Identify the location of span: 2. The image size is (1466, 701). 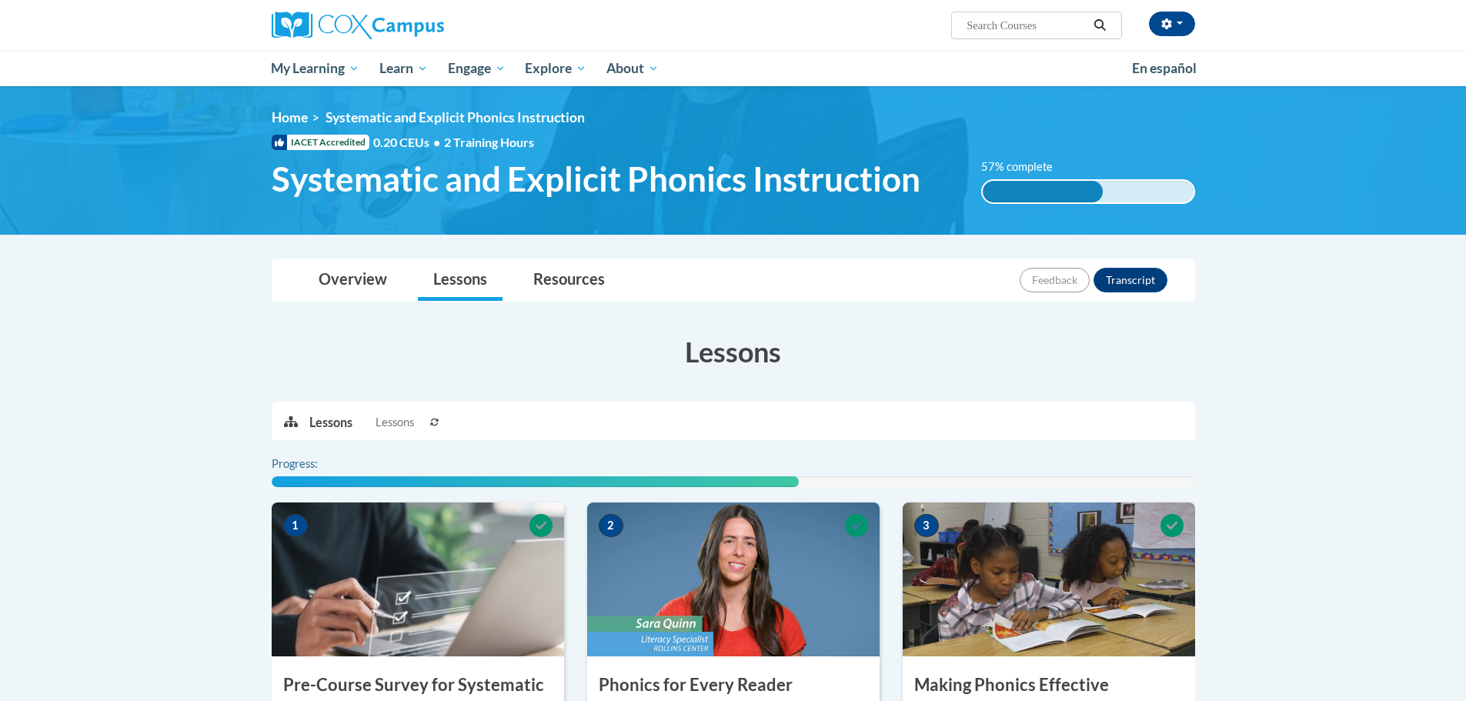
(611, 526).